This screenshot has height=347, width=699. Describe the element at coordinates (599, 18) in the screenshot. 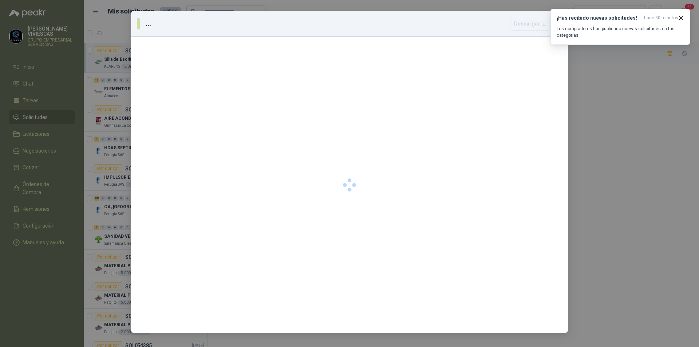

I see `h3: ¡Has recibido nuevas solicitudes!` at that location.